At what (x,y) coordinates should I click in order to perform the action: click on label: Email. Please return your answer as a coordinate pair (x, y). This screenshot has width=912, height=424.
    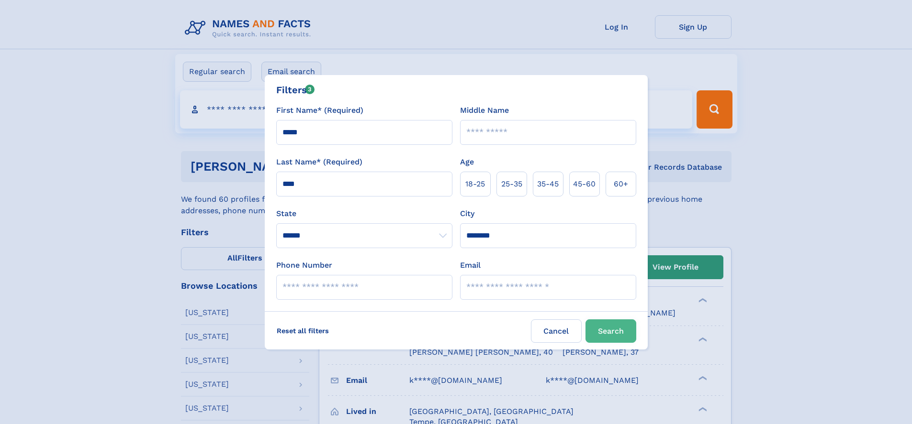
    Looking at the image, I should click on (470, 266).